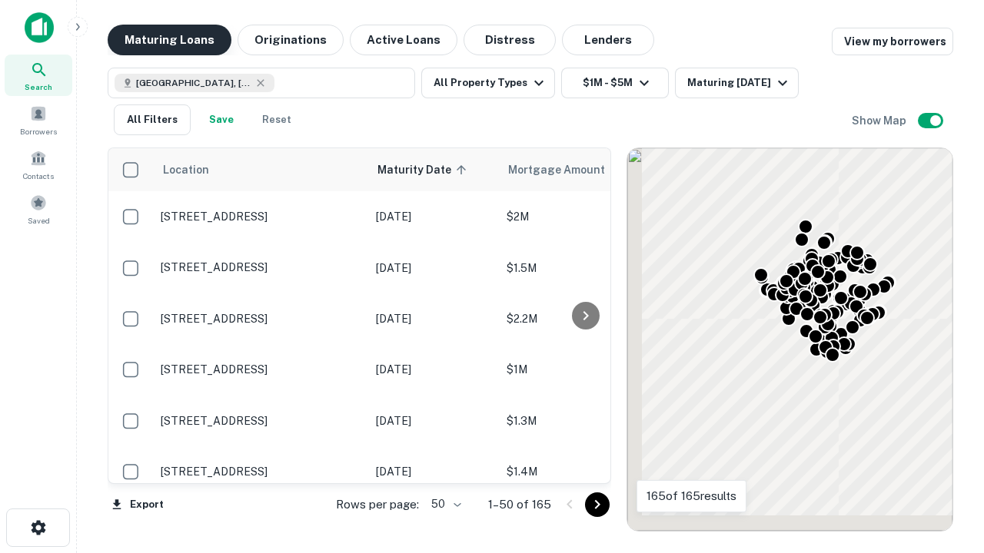  Describe the element at coordinates (434, 170) in the screenshot. I see `th: Maturity Date` at that location.